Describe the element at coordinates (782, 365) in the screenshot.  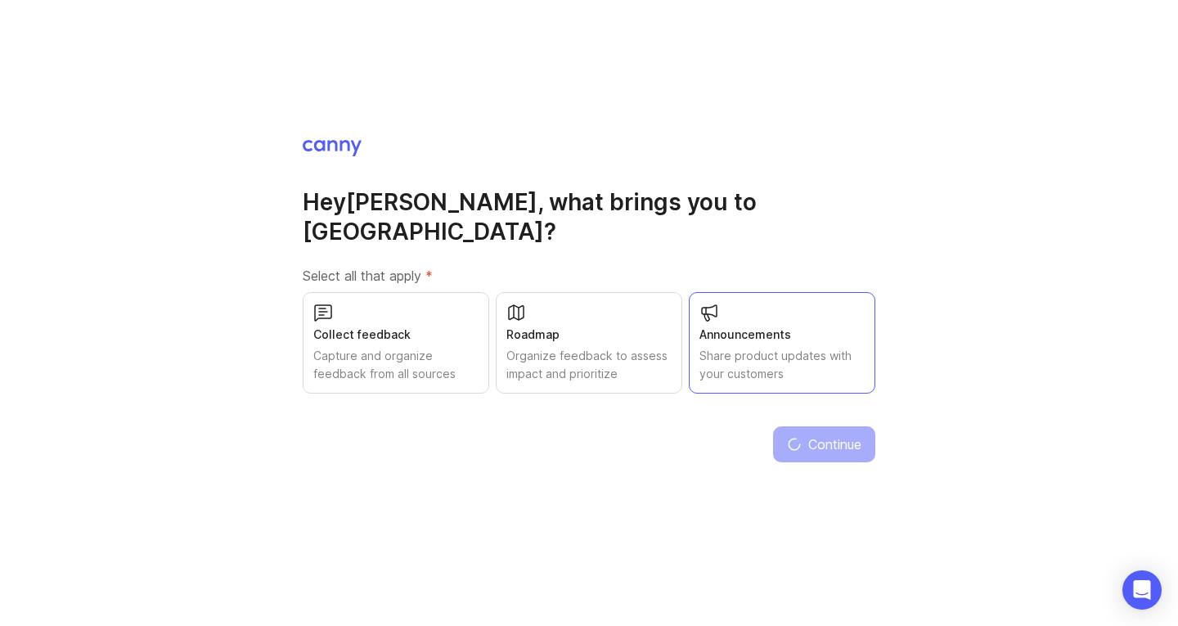
I see `div: Share product updates with your customers` at that location.